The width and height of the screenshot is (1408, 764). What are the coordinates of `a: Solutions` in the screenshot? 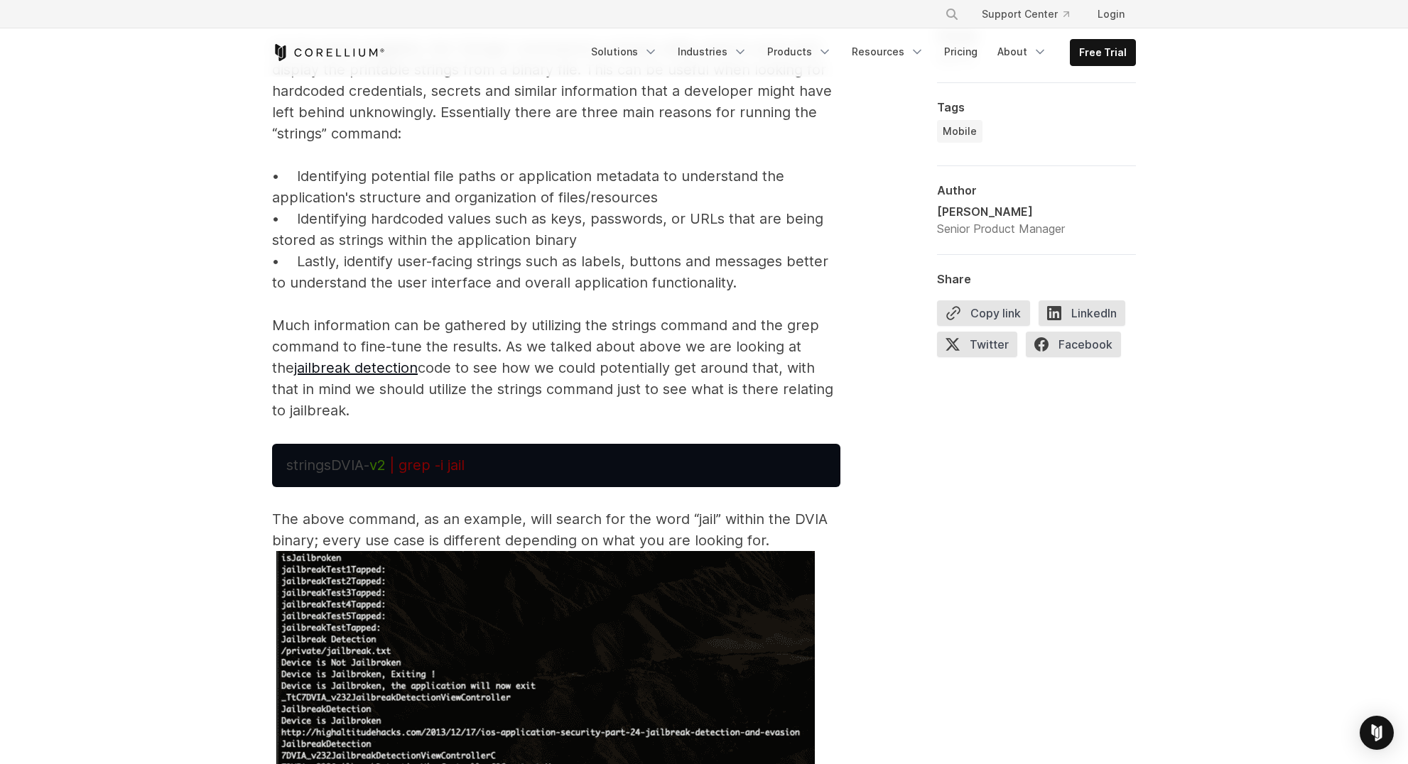 It's located at (624, 52).